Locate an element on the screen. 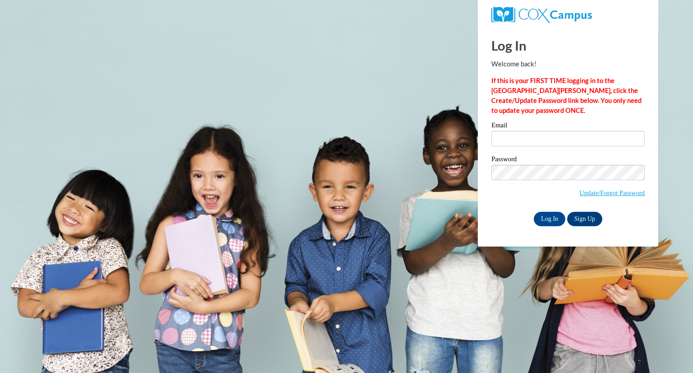 This screenshot has width=693, height=373. label: Password is located at coordinates (568, 160).